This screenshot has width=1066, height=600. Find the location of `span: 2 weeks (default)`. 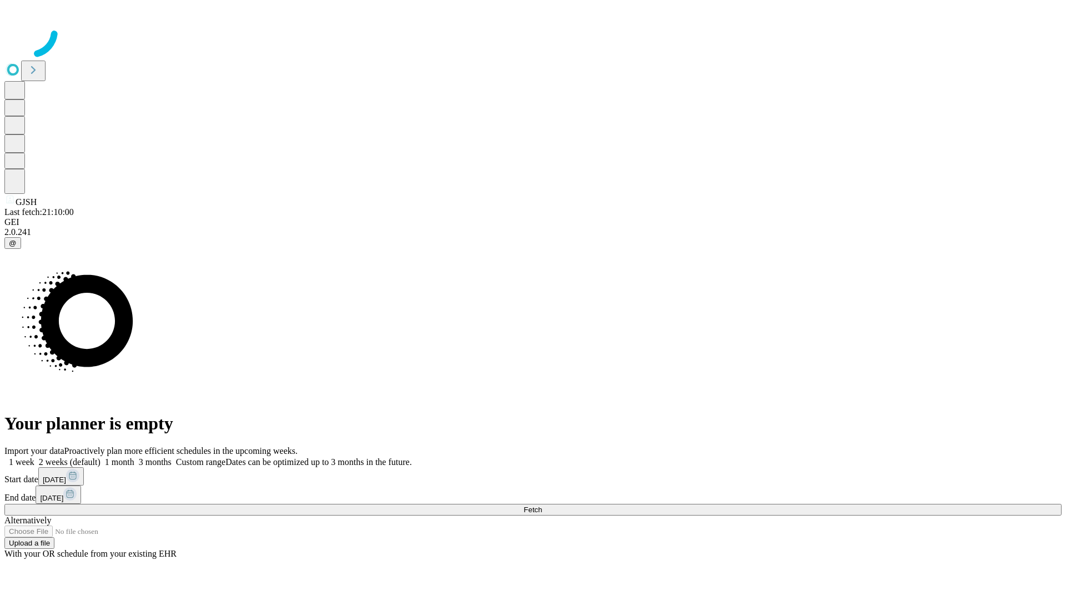

span: 2 weeks (default) is located at coordinates (69, 461).